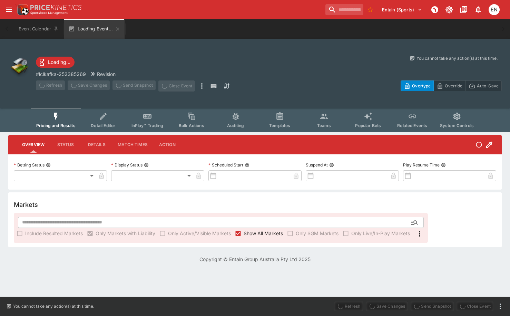 The image size is (510, 316). I want to click on span: Detail Editor, so click(103, 125).